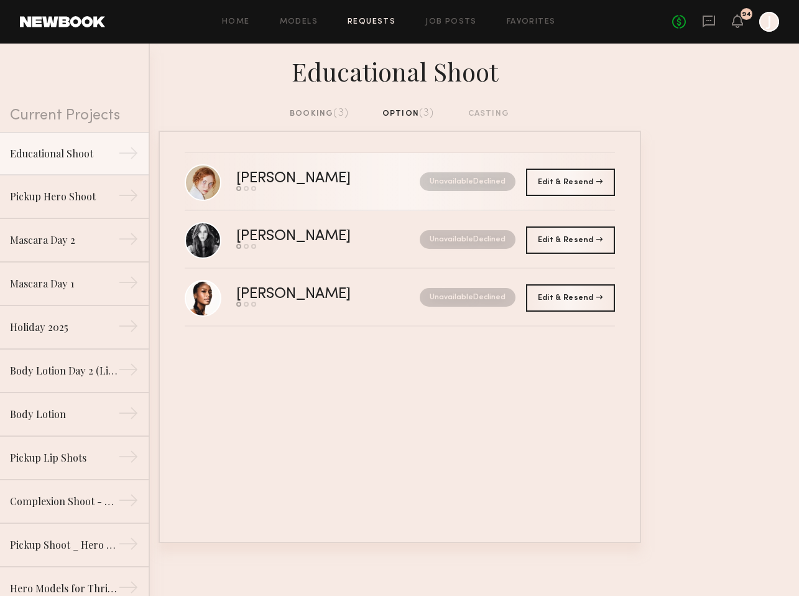 This screenshot has width=799, height=596. I want to click on span: (3), so click(341, 113).